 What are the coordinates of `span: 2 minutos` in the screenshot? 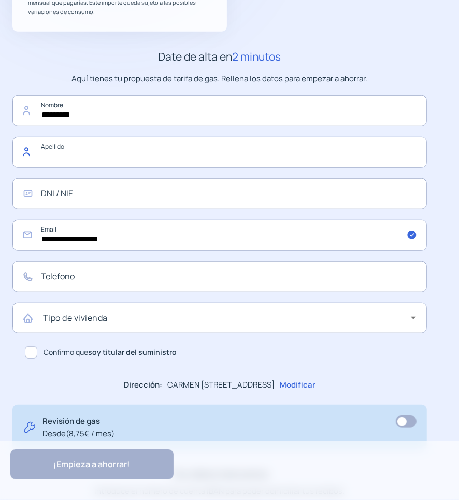 It's located at (257, 56).